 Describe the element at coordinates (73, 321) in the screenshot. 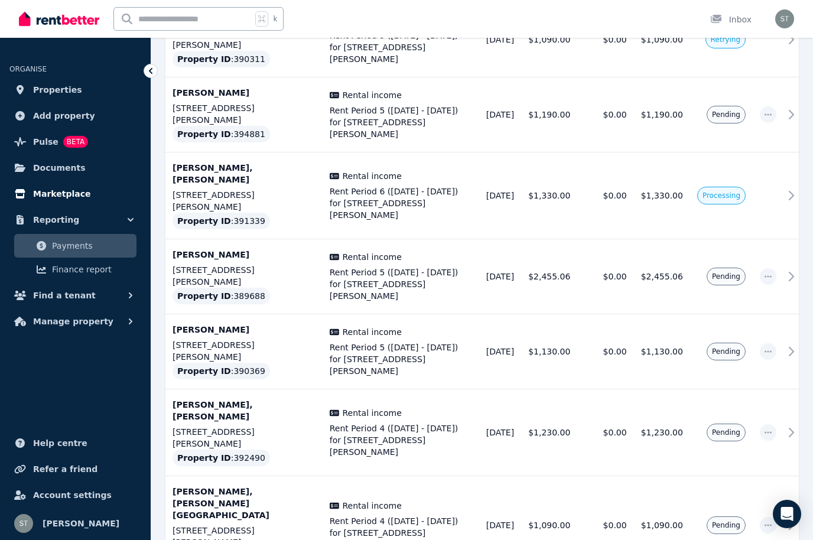

I see `span: Manage property` at that location.